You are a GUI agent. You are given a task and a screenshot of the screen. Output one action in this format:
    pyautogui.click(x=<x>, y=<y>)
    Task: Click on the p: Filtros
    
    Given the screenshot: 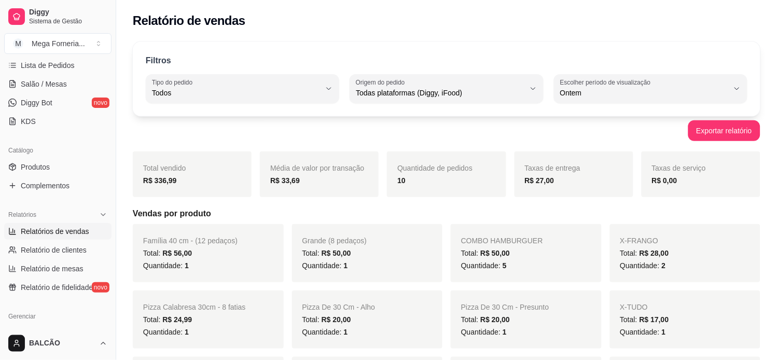 What is the action you would take?
    pyautogui.click(x=158, y=61)
    